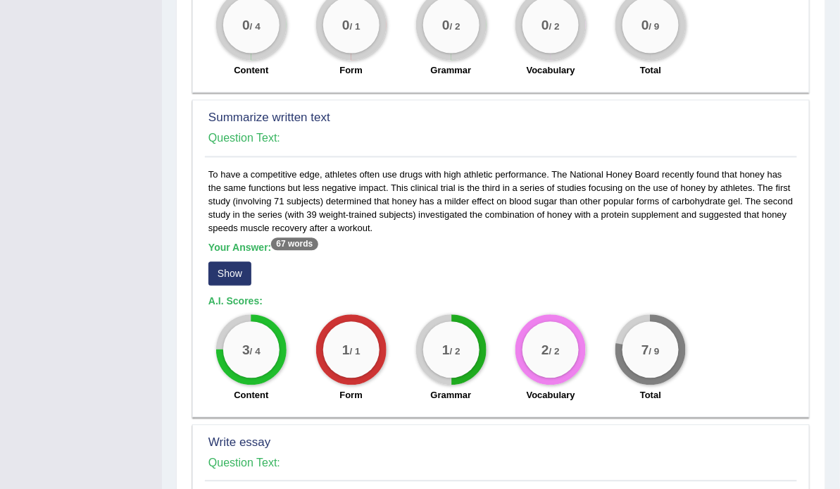 This screenshot has height=489, width=840. I want to click on h2: Write essay, so click(389, 443).